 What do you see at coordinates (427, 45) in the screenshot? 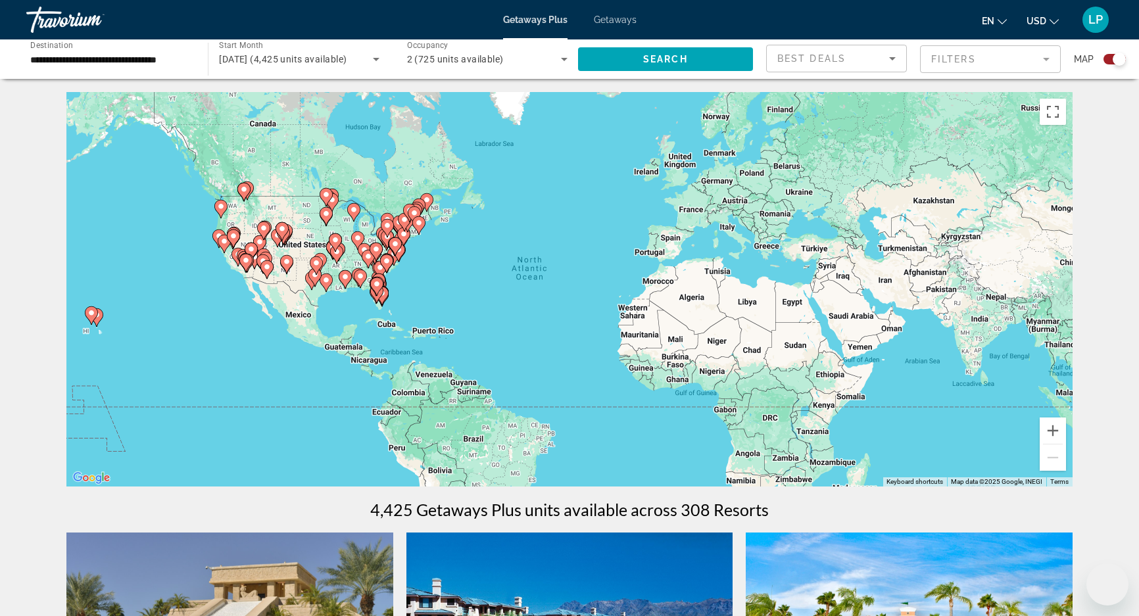
I see `span: Occupancy` at bounding box center [427, 45].